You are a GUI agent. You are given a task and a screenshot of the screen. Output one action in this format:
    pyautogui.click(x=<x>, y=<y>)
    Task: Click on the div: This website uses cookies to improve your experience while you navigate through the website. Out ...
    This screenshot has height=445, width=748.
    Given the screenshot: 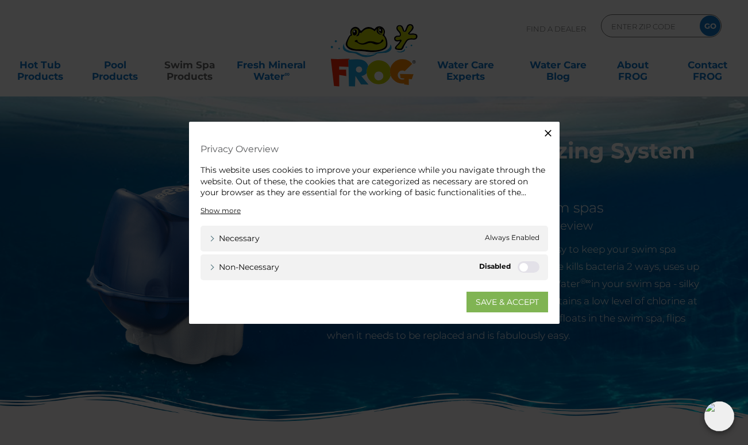 What is the action you would take?
    pyautogui.click(x=374, y=181)
    